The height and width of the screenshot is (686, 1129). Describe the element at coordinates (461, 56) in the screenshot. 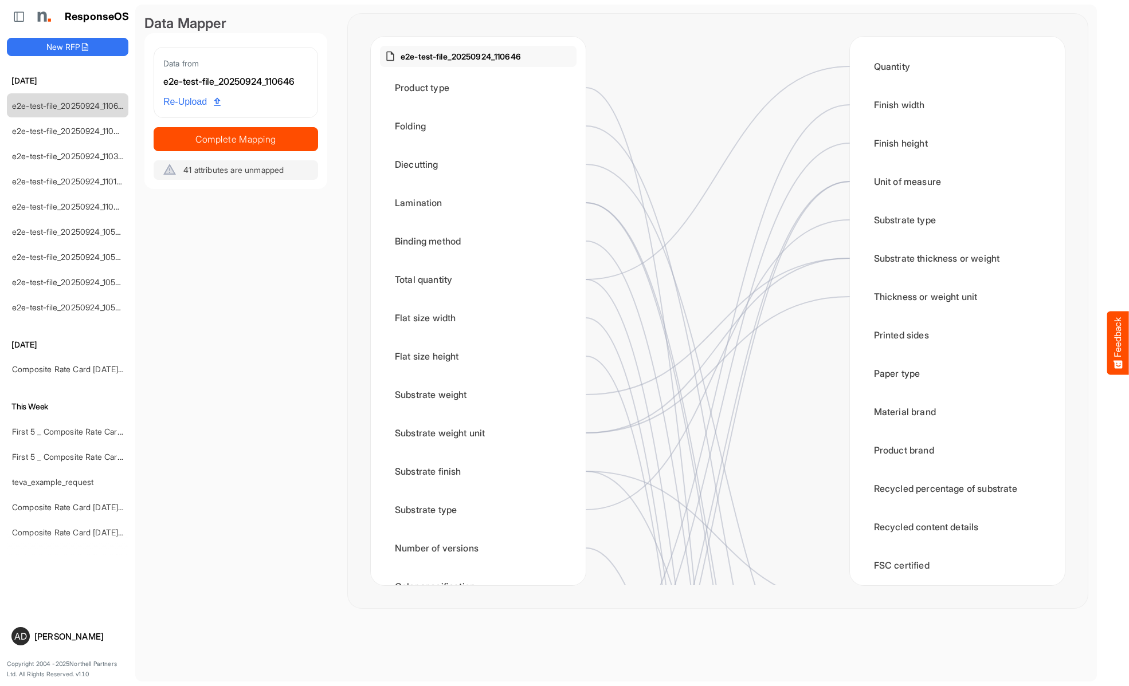

I see `p: e2e-test-file_20250924_110646` at that location.